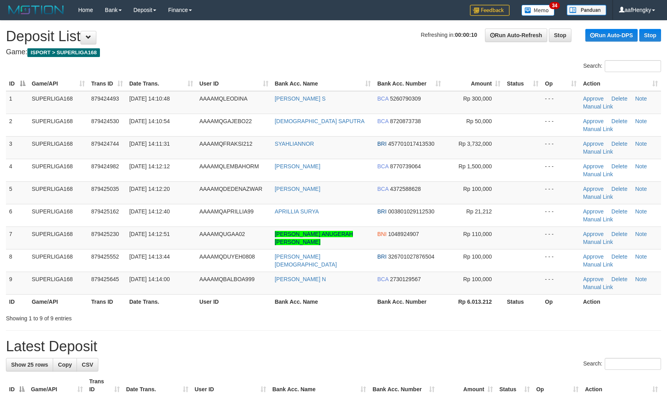  What do you see at coordinates (58, 302) in the screenshot?
I see `th: Game/API` at bounding box center [58, 302].